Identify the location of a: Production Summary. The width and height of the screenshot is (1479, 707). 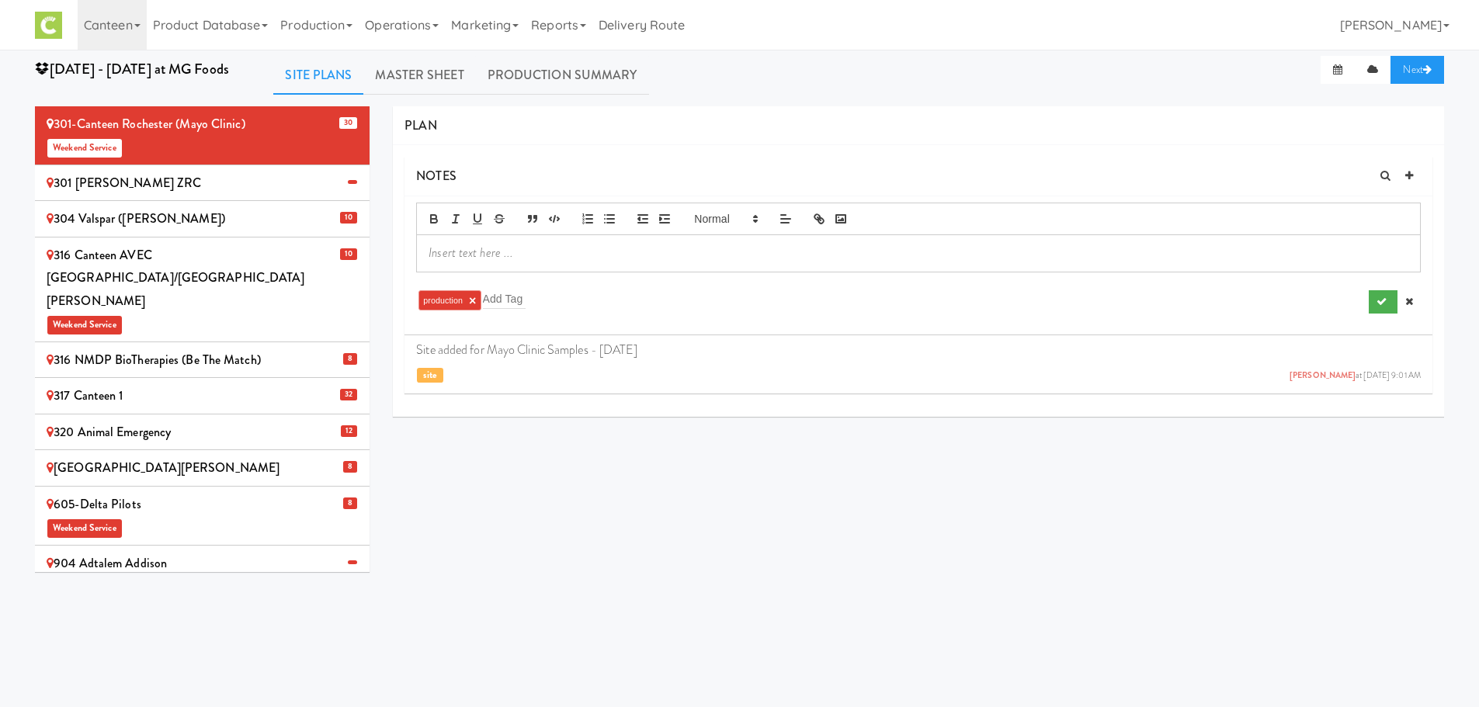
(562, 75).